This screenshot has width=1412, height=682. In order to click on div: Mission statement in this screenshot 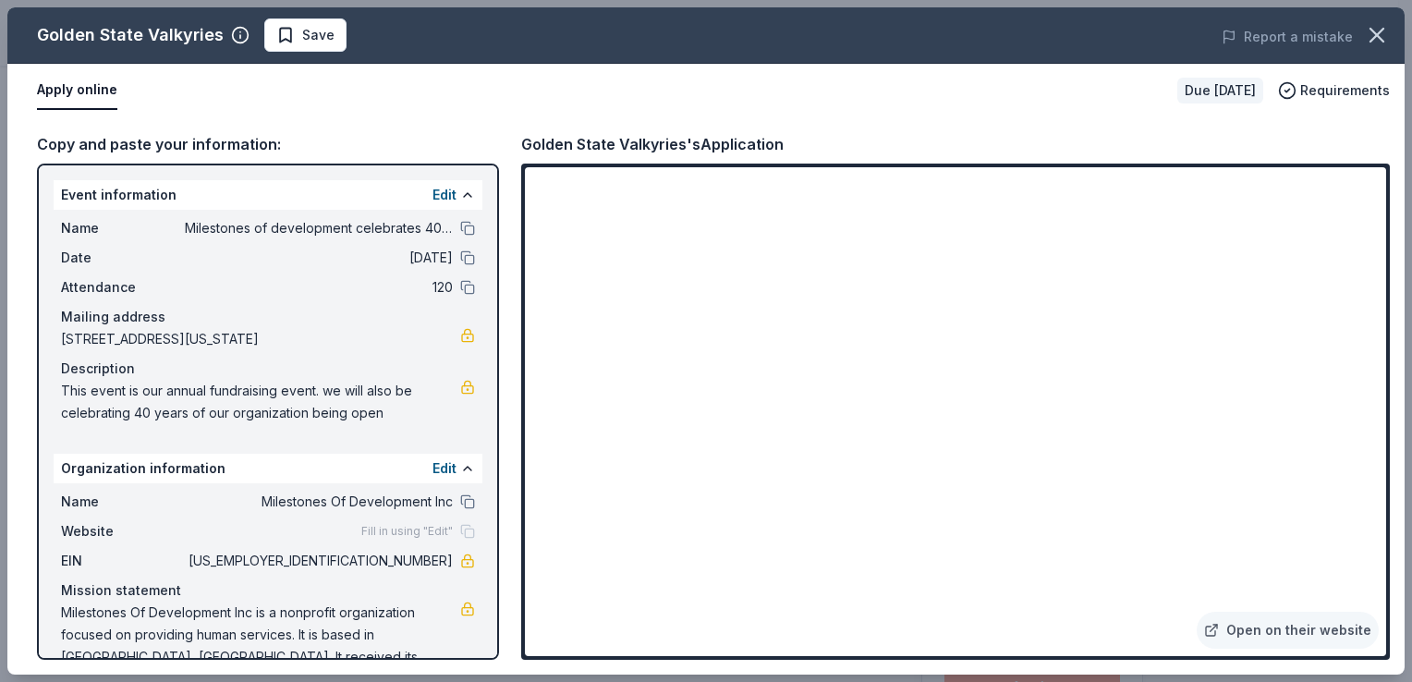, I will do `click(268, 590)`.